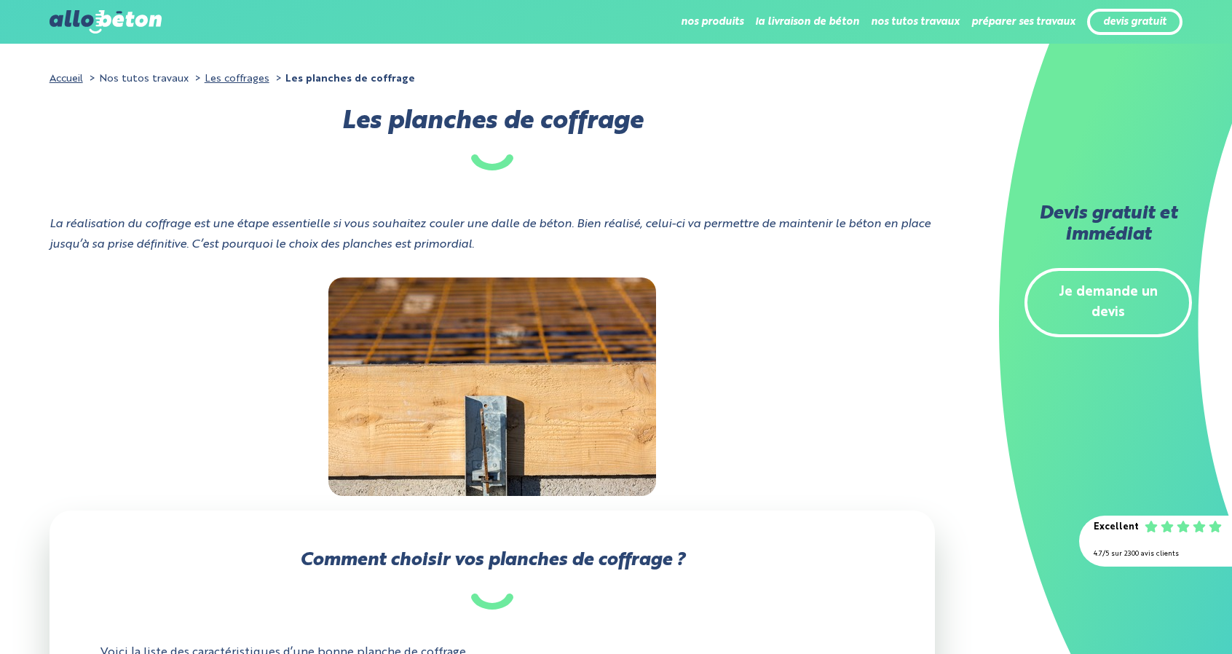 This screenshot has width=1232, height=654. Describe the element at coordinates (1156, 554) in the screenshot. I see `div: 4.7/5 sur 2300 avis clients` at that location.